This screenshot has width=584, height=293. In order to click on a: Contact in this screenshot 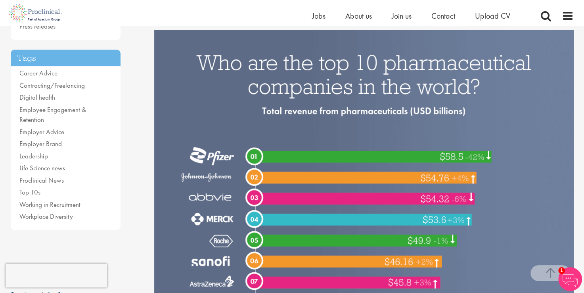, I will do `click(443, 16)`.